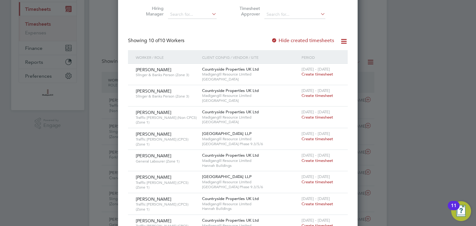  Describe the element at coordinates (166, 41) in the screenshot. I see `span: 10 Workers` at that location.